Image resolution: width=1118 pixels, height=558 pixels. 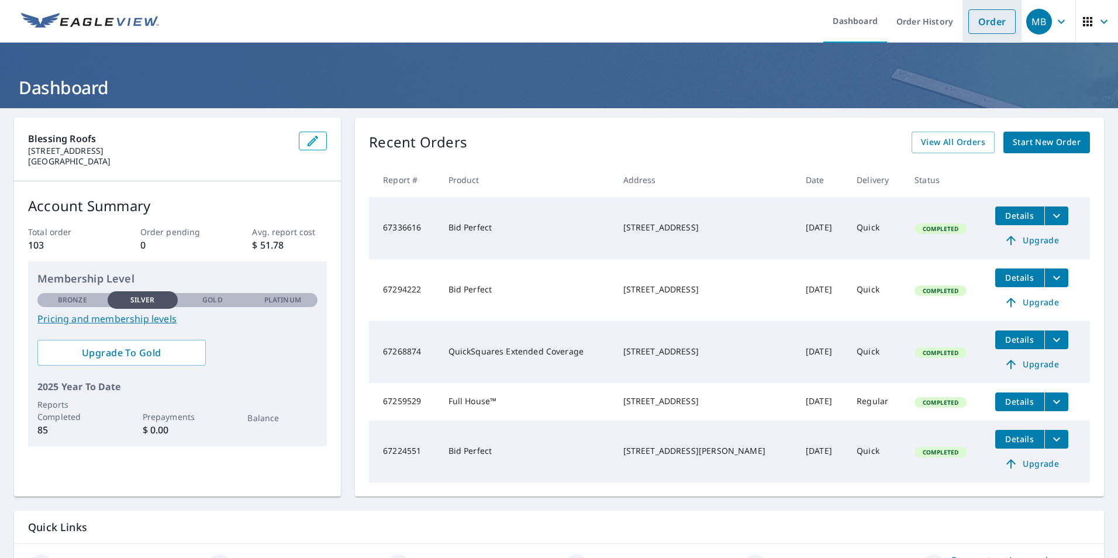 I want to click on p: Order pending, so click(x=178, y=231).